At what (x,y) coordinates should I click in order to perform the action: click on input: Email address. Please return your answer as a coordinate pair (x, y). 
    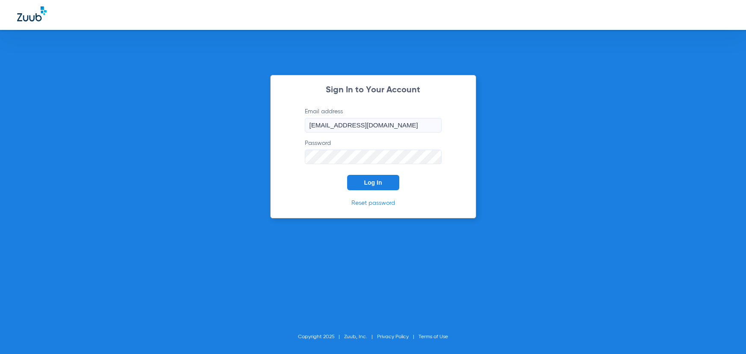
    Looking at the image, I should click on (373, 125).